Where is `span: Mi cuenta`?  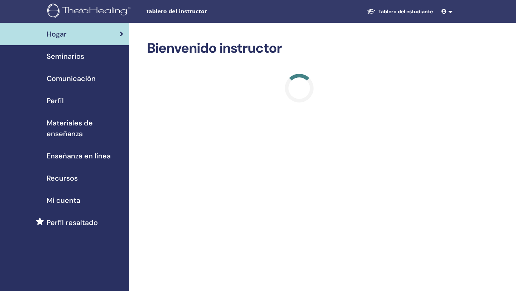 span: Mi cuenta is located at coordinates (63, 200).